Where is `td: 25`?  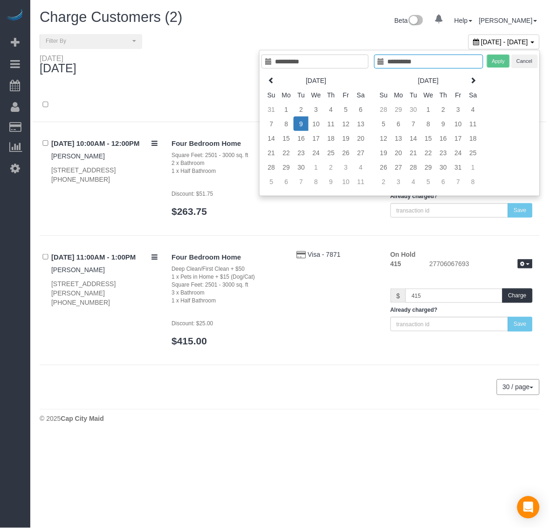 td: 25 is located at coordinates (331, 153).